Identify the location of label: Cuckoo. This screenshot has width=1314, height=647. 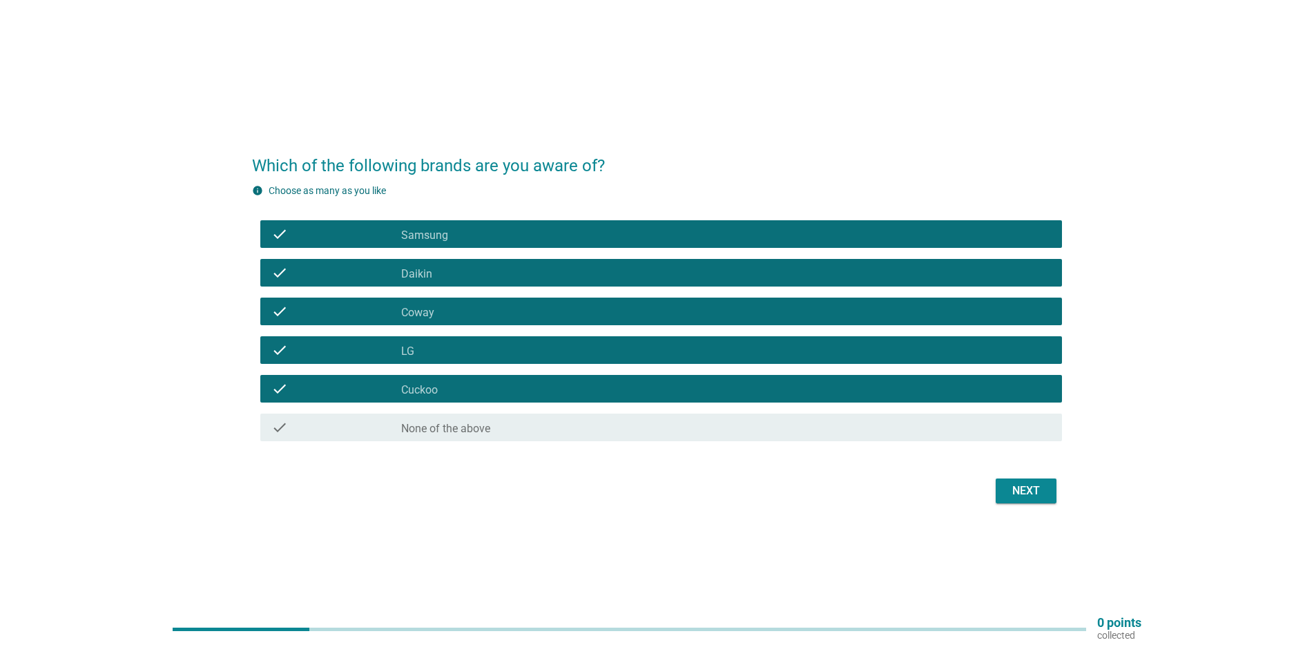
(419, 390).